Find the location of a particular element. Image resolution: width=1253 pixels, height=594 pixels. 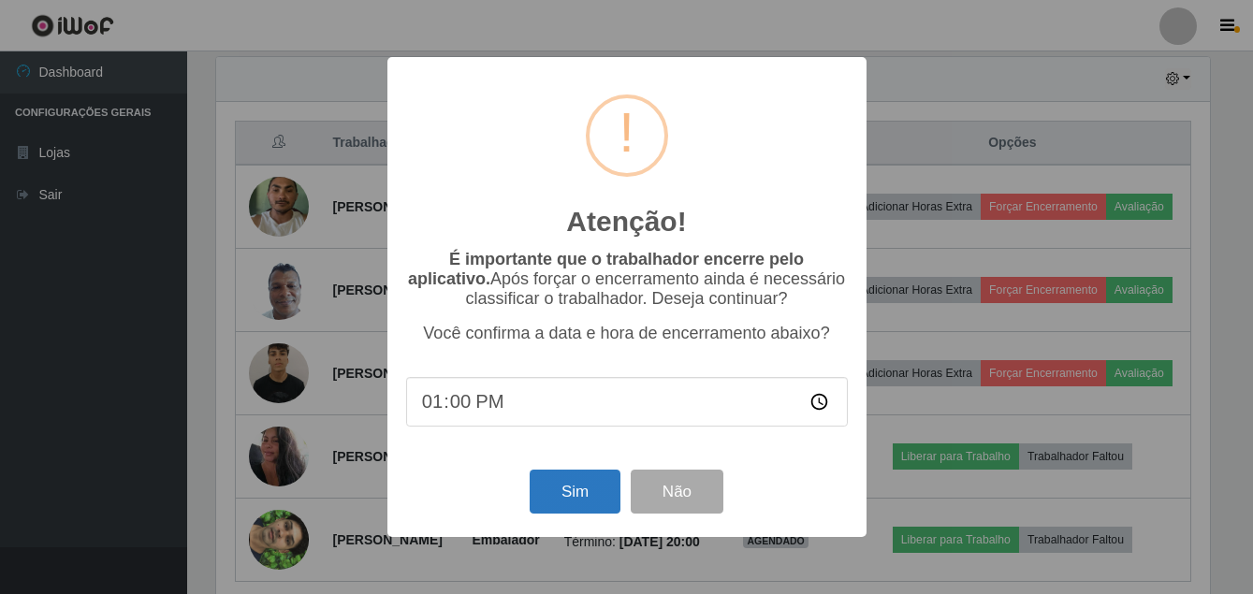

h2: Atenção! is located at coordinates (626, 222).